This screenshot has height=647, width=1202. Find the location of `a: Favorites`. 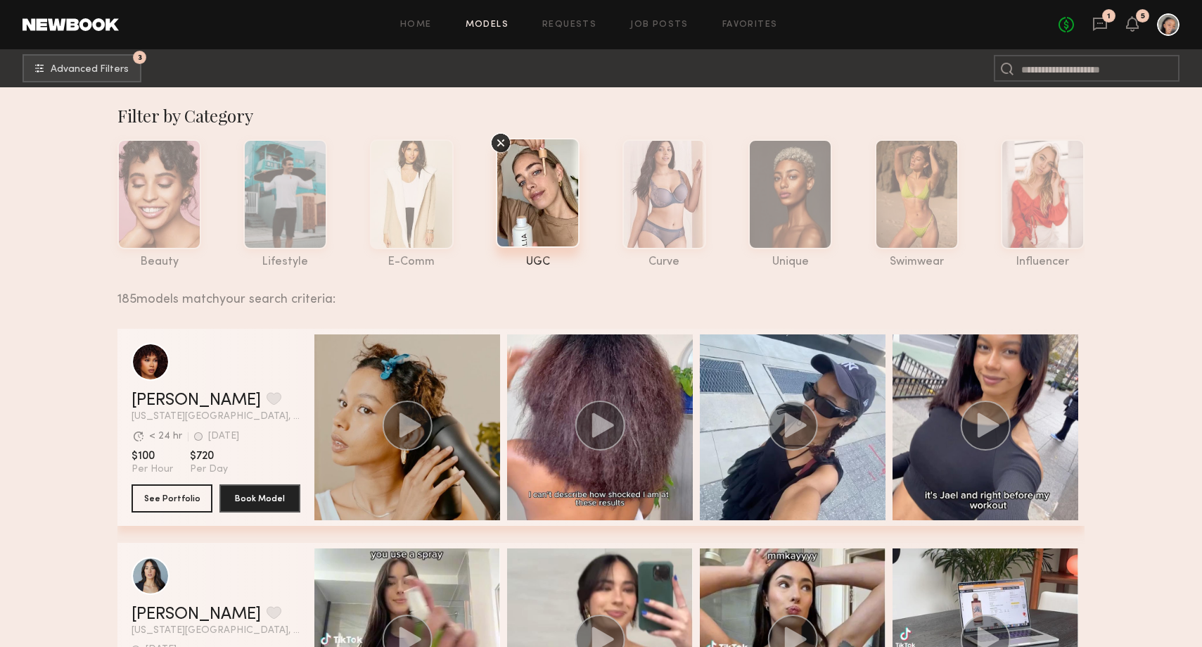

a: Favorites is located at coordinates (750, 25).